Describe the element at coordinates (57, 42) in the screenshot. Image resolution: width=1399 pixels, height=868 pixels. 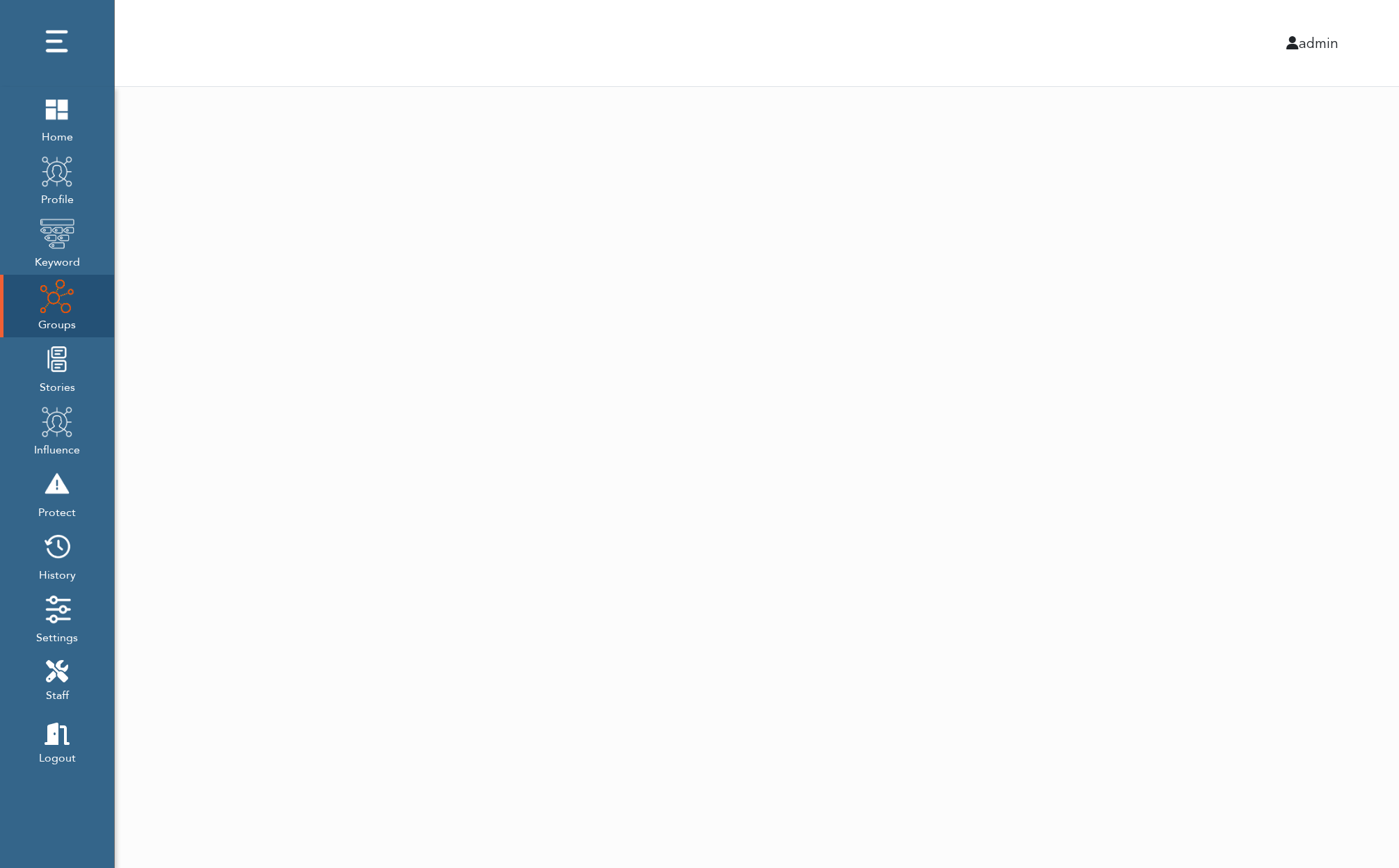
I see `img: dots.png` at that location.